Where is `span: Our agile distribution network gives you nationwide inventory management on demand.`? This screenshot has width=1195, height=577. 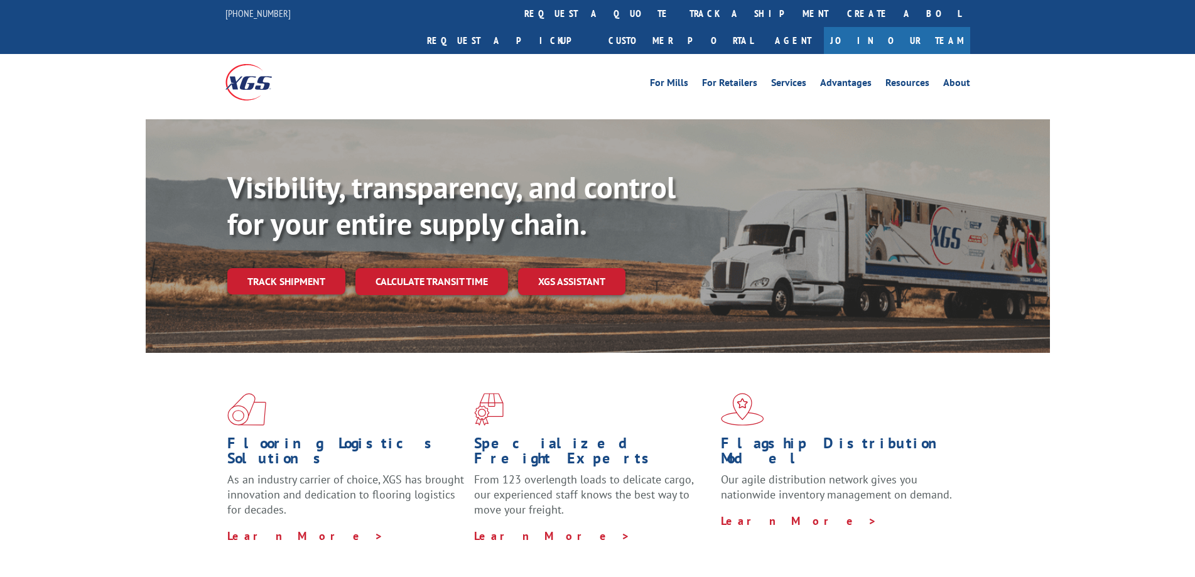 span: Our agile distribution network gives you nationwide inventory management on demand. is located at coordinates (836, 487).